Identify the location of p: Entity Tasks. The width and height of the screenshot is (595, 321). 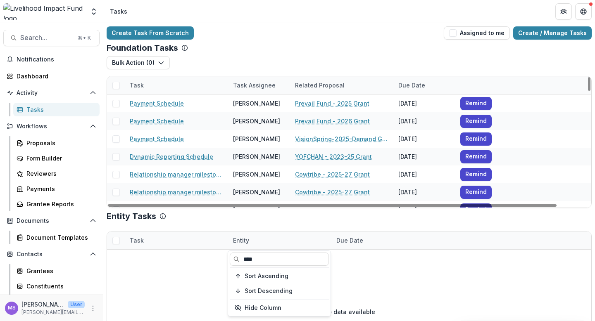
(131, 216).